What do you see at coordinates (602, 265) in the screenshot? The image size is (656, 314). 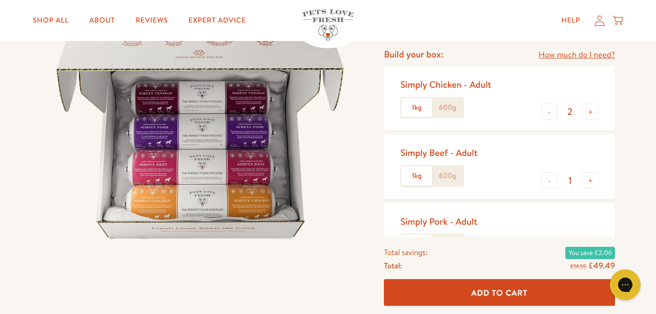 I see `span: £49.49` at bounding box center [602, 265].